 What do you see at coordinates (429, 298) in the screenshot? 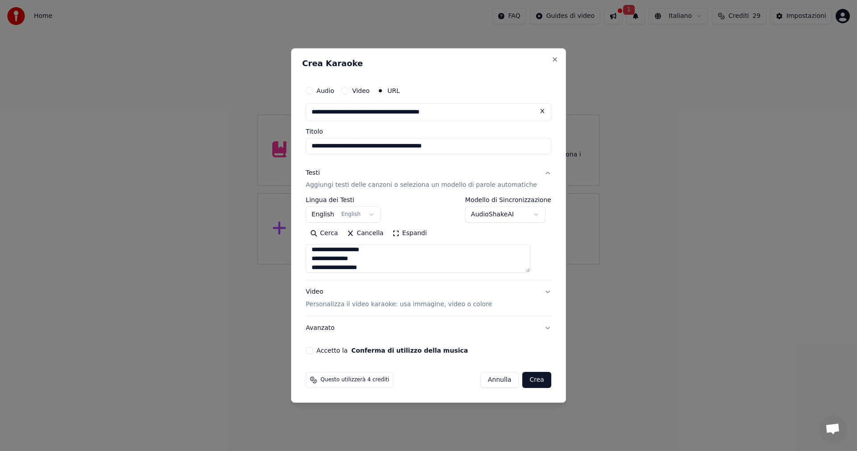
I see `button: VideoPersonalizza il video karaoke: usa immagine, video o colore` at bounding box center [429, 298].